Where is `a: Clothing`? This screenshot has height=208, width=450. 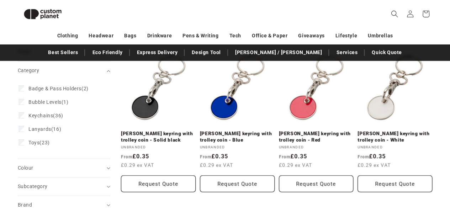 a: Clothing is located at coordinates (68, 36).